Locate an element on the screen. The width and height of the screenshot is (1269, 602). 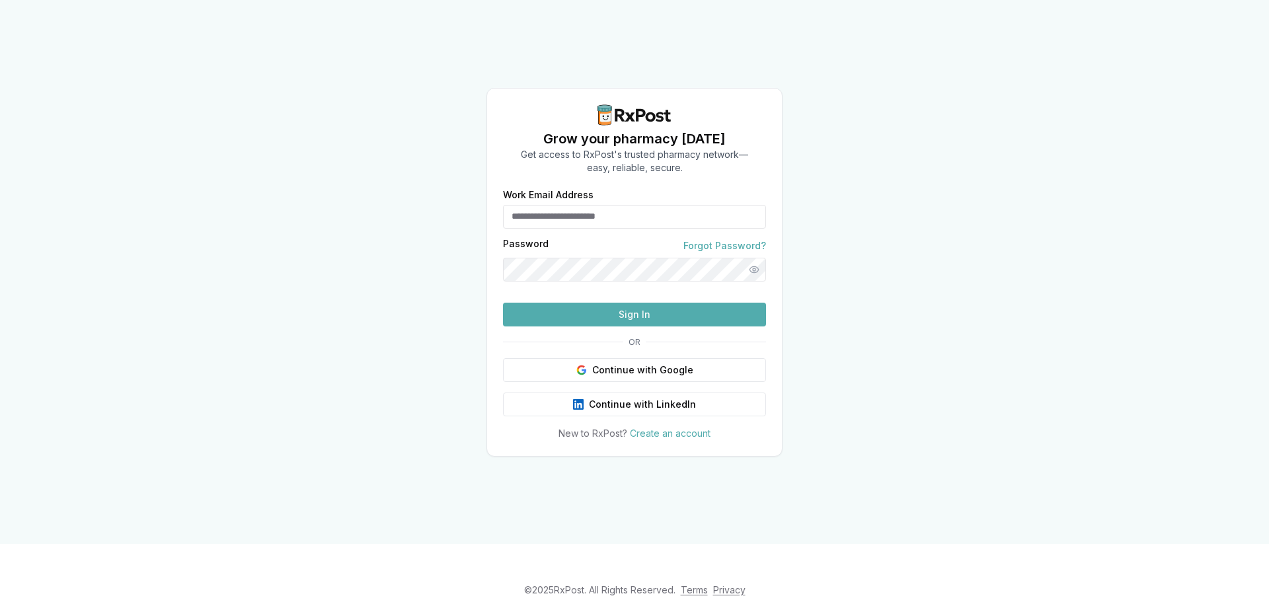
button: Show password is located at coordinates (754, 270).